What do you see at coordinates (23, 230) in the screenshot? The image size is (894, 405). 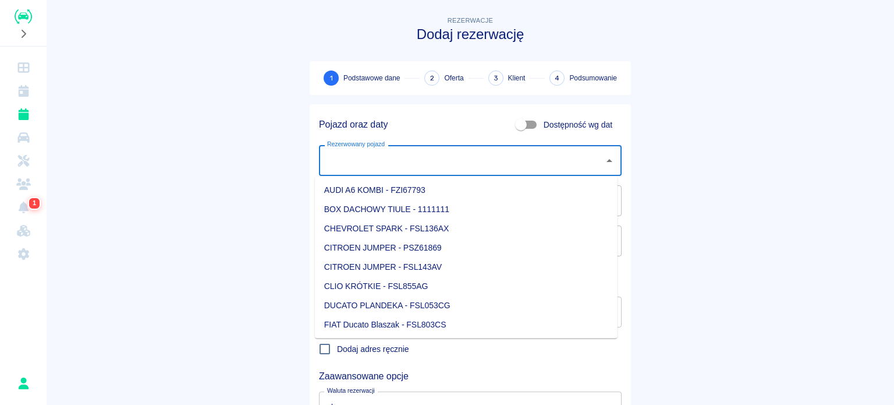 I see `a: Widget WWW` at bounding box center [23, 230].